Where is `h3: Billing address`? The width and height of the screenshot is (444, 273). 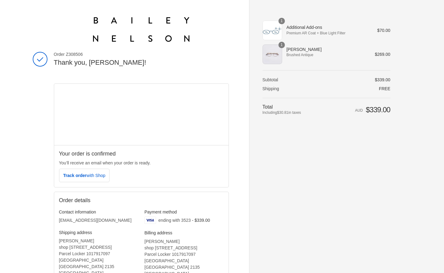 h3: Billing address is located at coordinates (184, 232).